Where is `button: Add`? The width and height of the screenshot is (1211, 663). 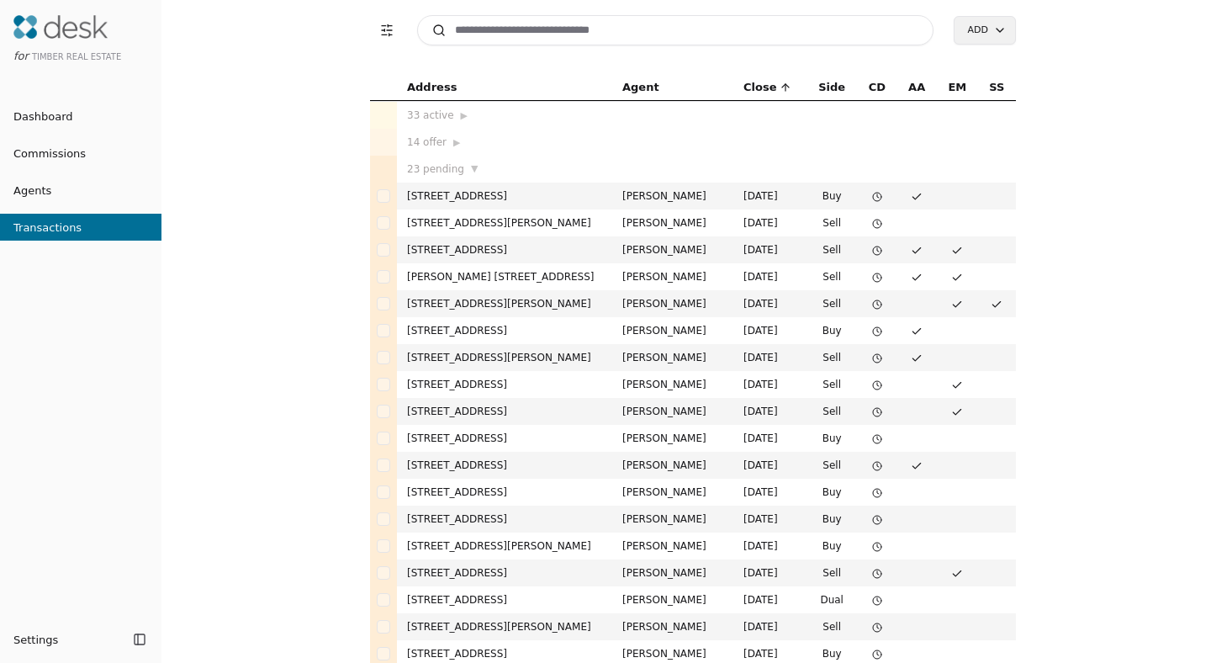 button: Add is located at coordinates (985, 30).